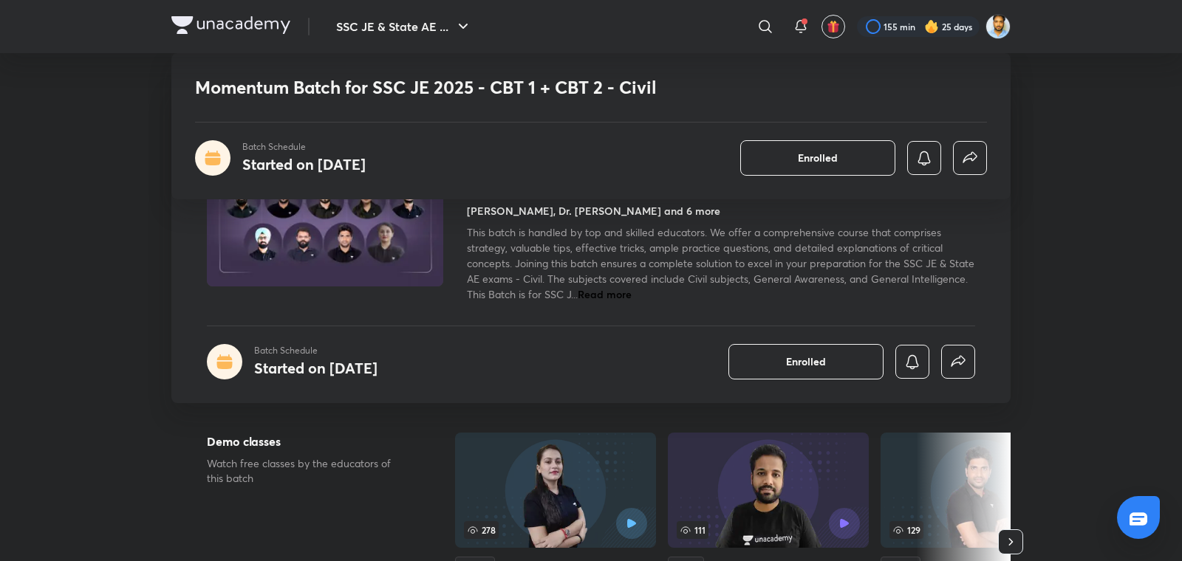  I want to click on span: This batch is handled by top and skilled educators. We offer a comprehensive course that comprise..., so click(720, 263).